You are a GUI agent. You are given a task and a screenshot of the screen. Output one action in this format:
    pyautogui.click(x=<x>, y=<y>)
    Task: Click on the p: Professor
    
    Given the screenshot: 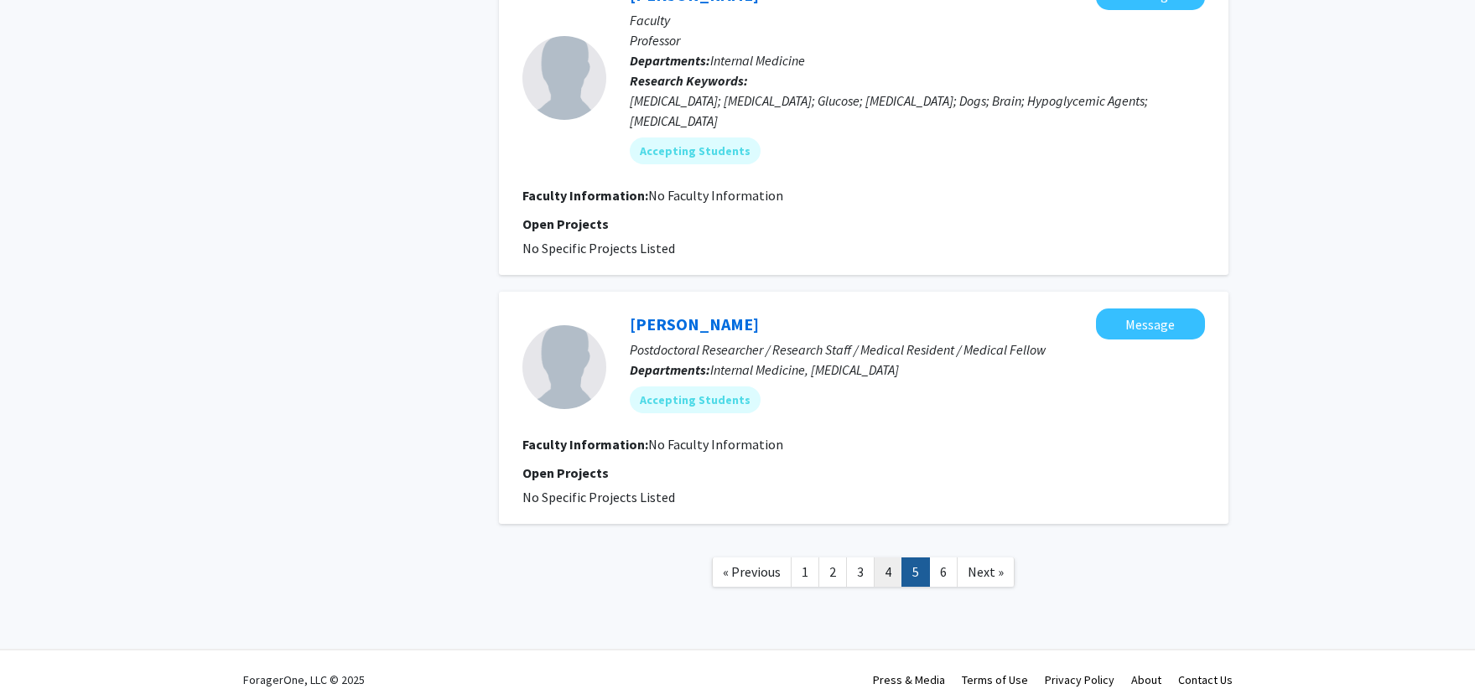 What is the action you would take?
    pyautogui.click(x=917, y=40)
    